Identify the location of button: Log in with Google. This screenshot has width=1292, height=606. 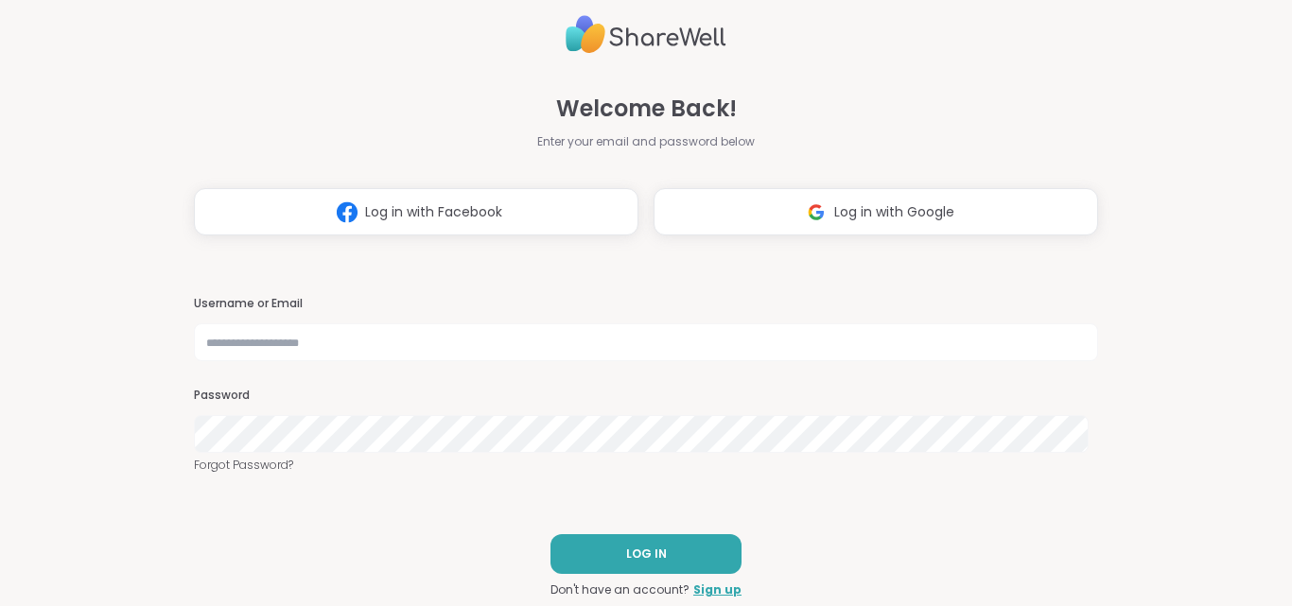
(876, 212).